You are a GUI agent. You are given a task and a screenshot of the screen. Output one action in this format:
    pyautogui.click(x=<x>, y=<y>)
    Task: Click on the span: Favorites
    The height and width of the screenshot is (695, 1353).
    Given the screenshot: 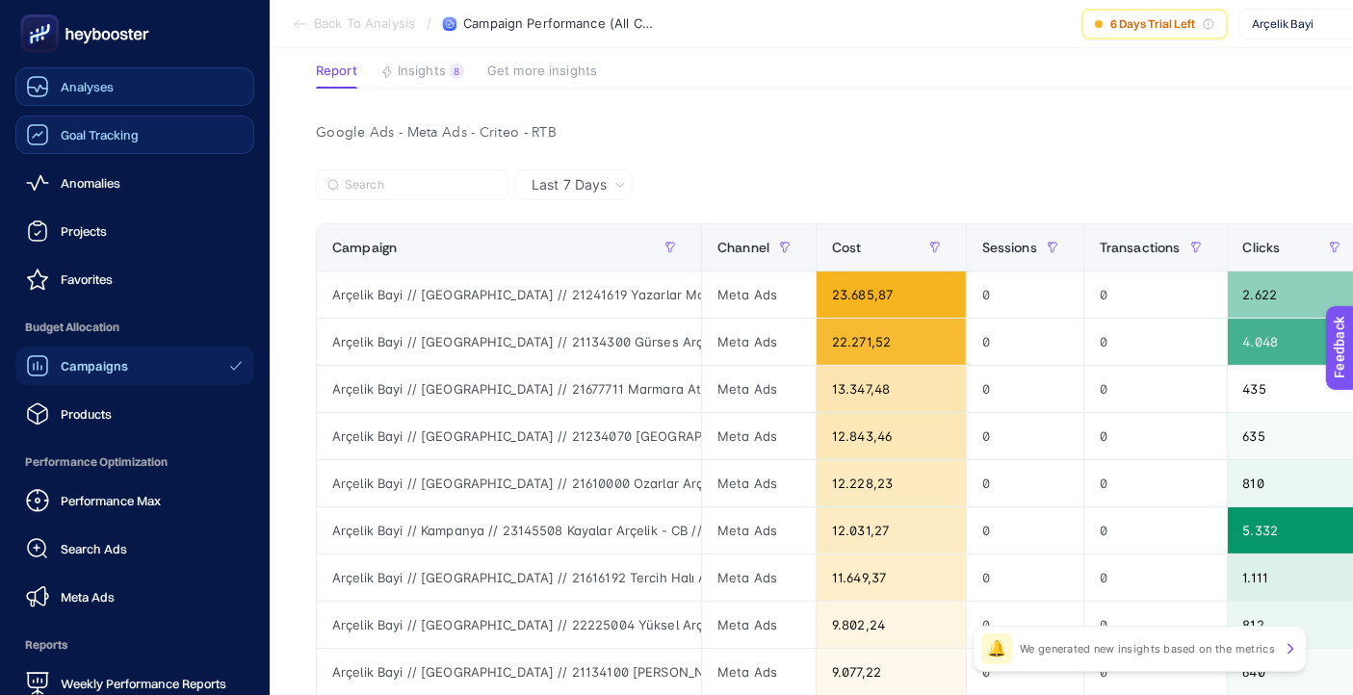 What is the action you would take?
    pyautogui.click(x=87, y=279)
    